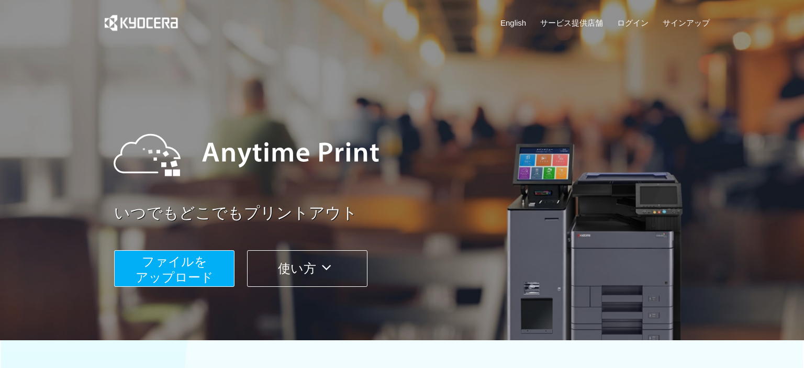 This screenshot has height=368, width=804. What do you see at coordinates (572, 23) in the screenshot?
I see `a: サービス提供店舗` at bounding box center [572, 23].